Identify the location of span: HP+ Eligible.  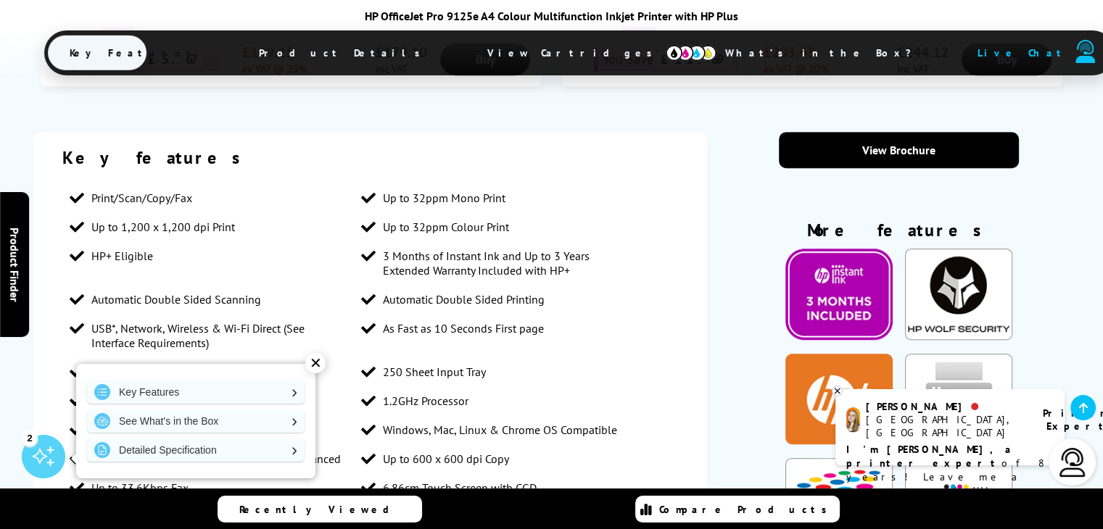
(122, 256).